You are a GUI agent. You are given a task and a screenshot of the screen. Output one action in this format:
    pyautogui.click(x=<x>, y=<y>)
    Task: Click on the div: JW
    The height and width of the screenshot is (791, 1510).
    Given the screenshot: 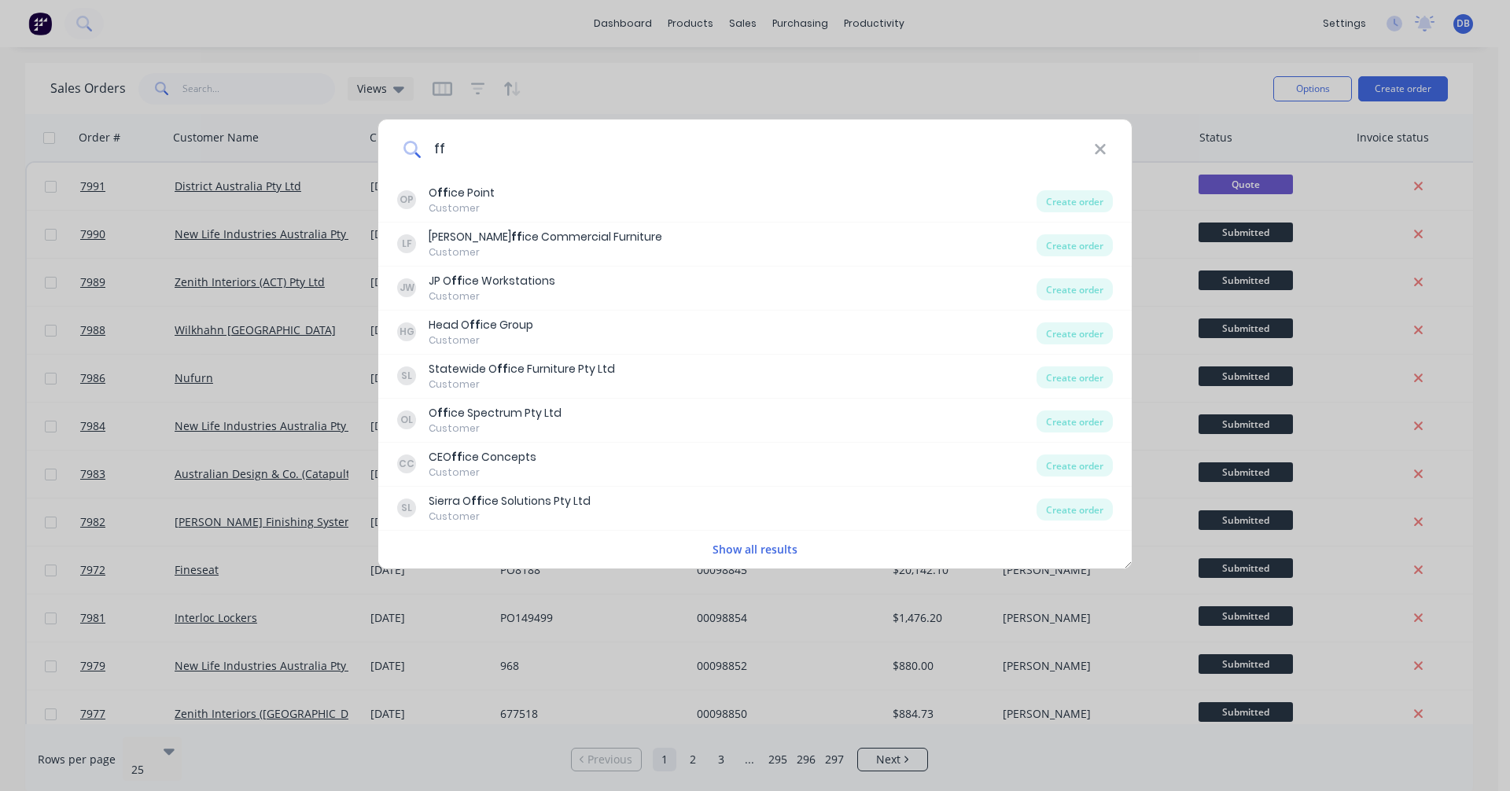 What is the action you would take?
    pyautogui.click(x=407, y=288)
    